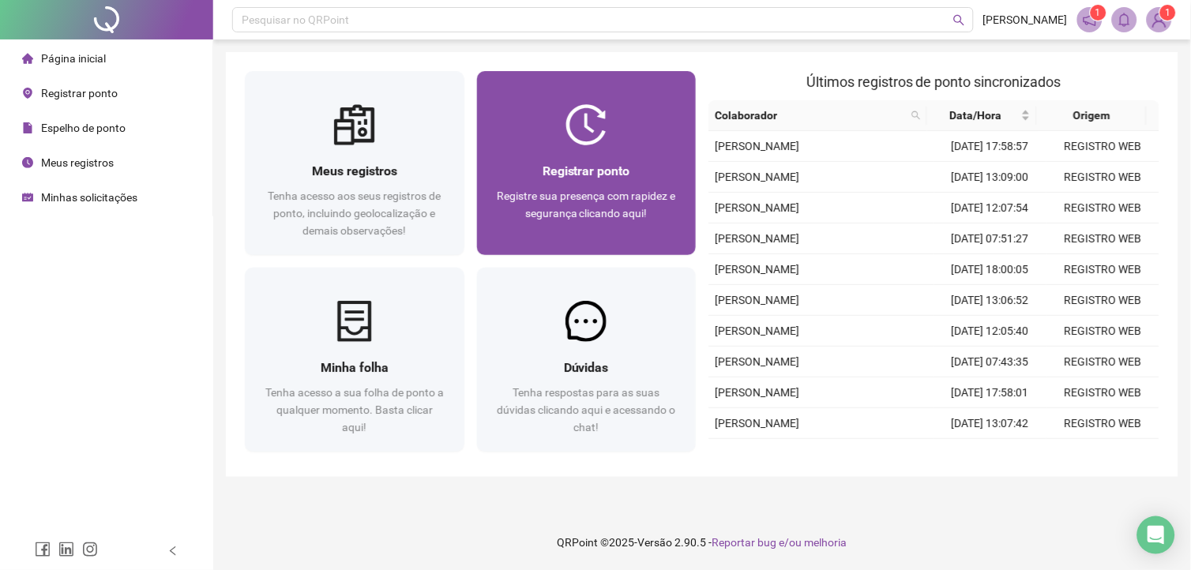 This screenshot has width=1191, height=570. What do you see at coordinates (355, 163) in the screenshot?
I see `a: Meus registrosTenha acesso aos seus registros de ponto, incluindo geolocalização e demais observa...` at bounding box center [355, 163].